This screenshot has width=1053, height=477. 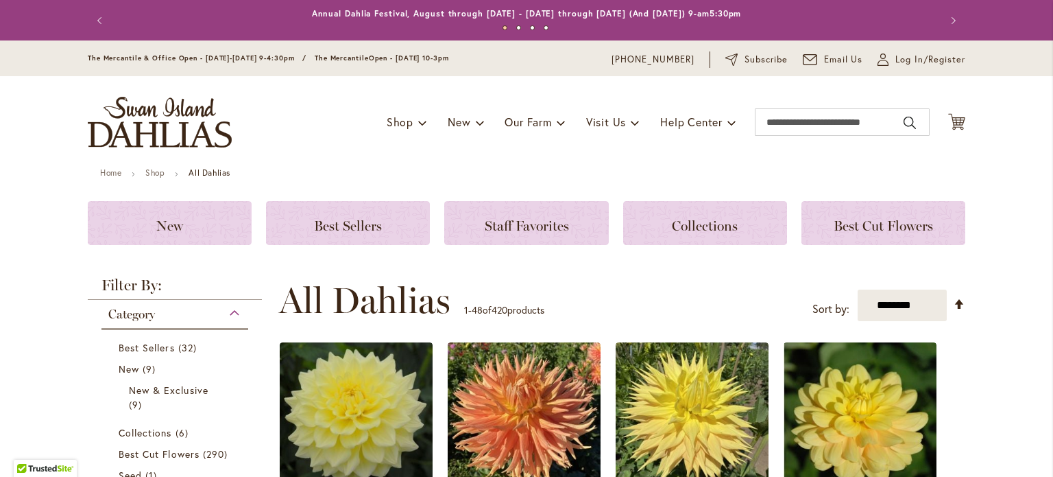 What do you see at coordinates (169, 390) in the screenshot?
I see `span: New & Exclusive` at bounding box center [169, 390].